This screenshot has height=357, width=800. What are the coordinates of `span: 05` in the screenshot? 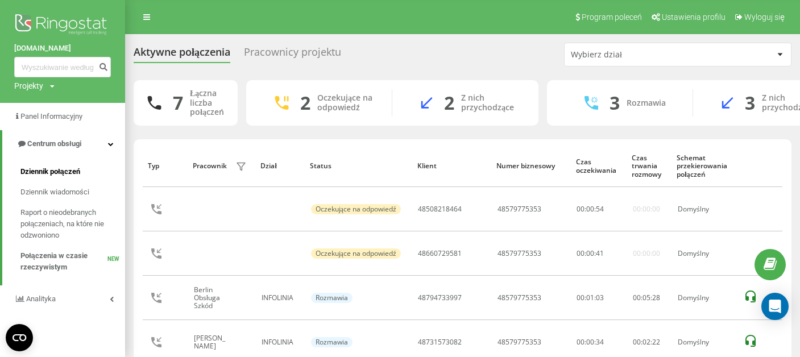 It's located at (647, 297).